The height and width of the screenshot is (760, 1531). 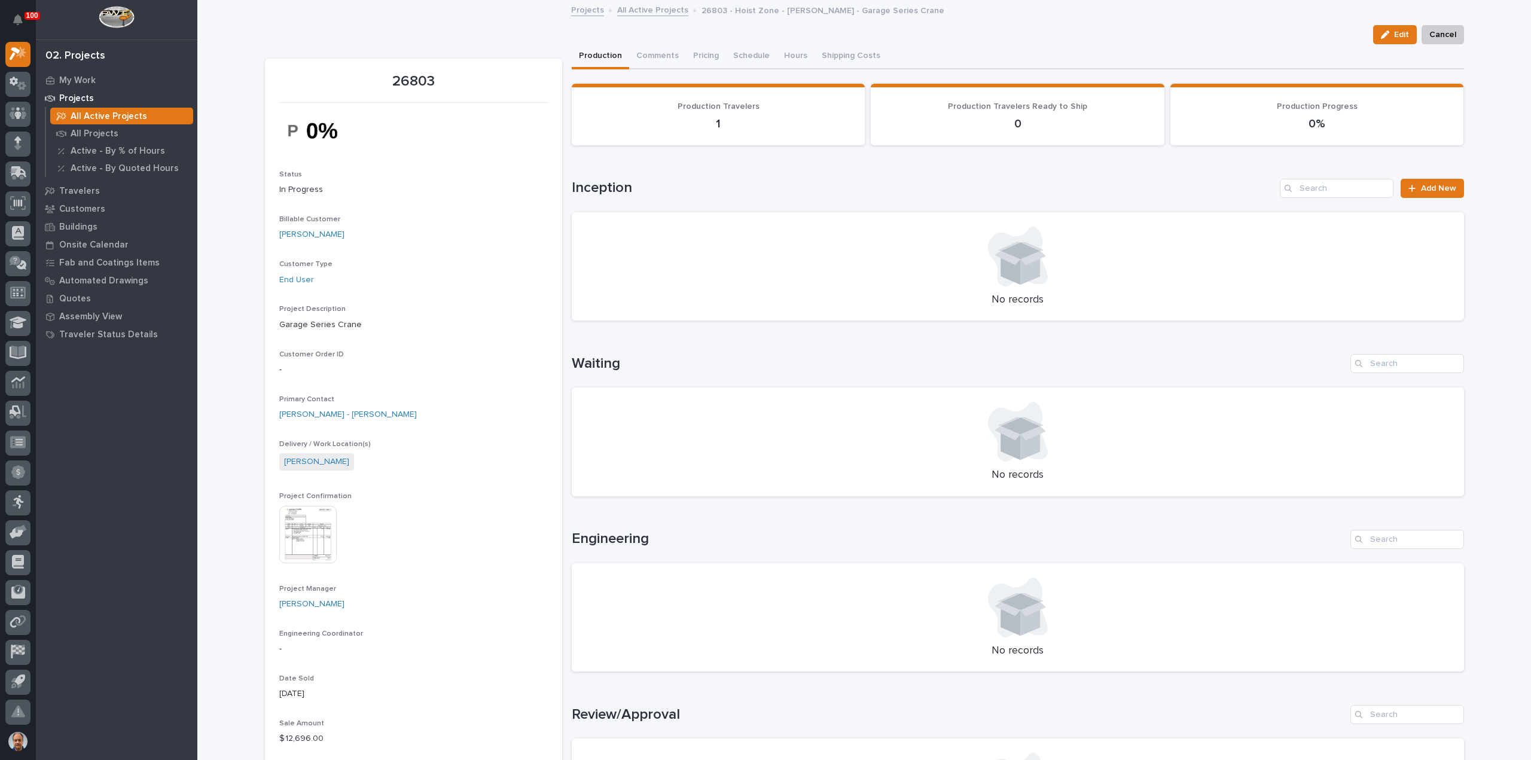 I want to click on p: 26803, so click(x=413, y=81).